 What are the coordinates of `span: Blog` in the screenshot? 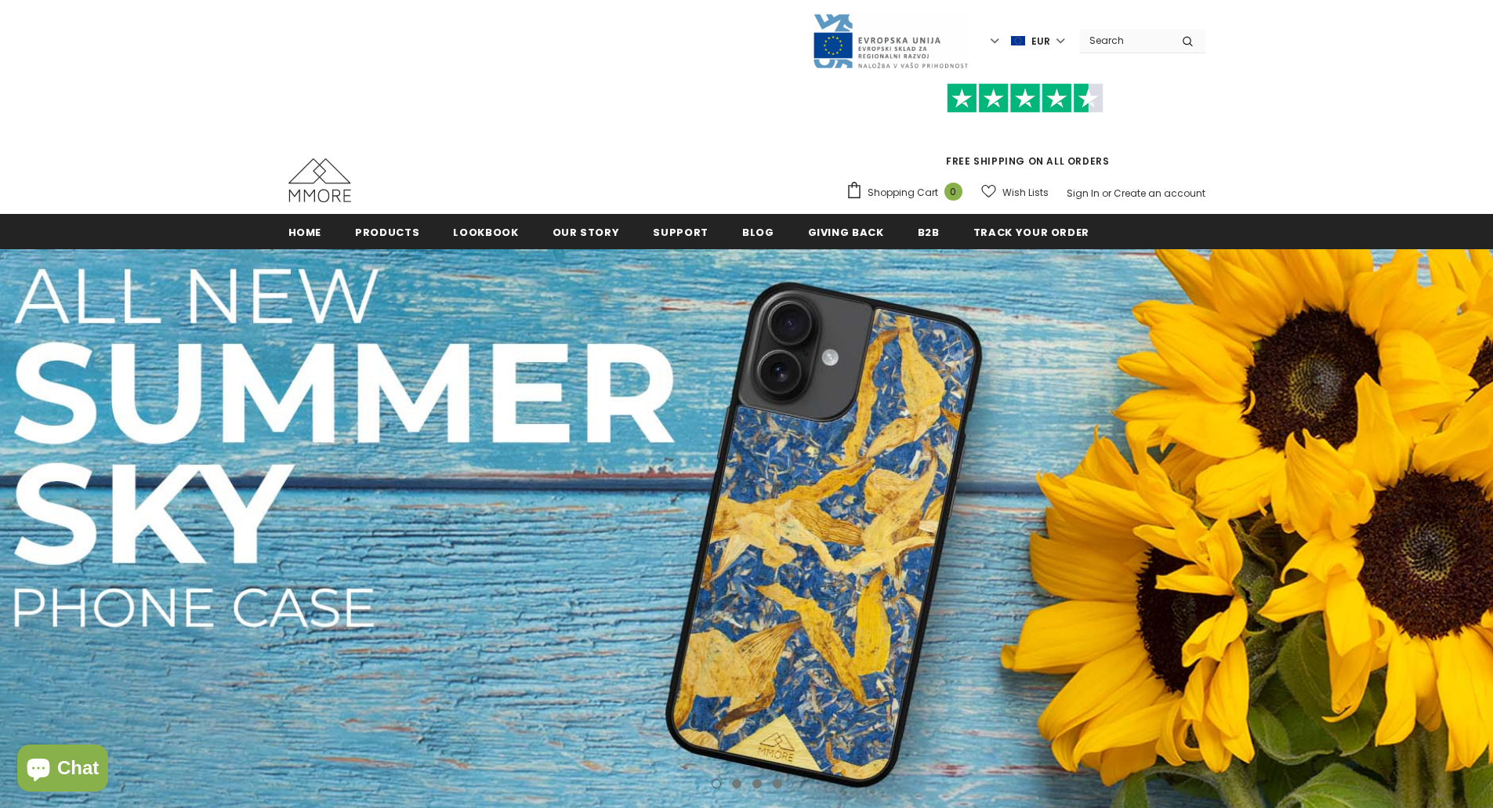 It's located at (758, 232).